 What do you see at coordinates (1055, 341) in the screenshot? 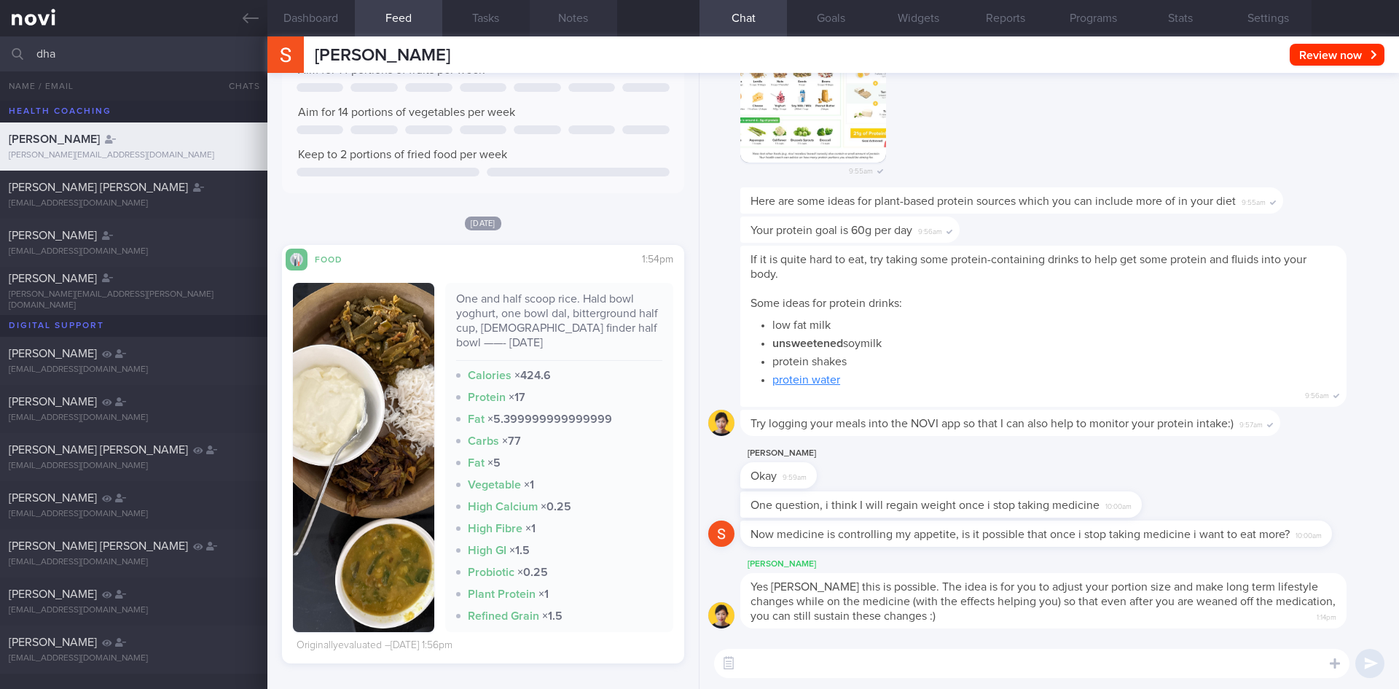
I see `li: soymilk` at bounding box center [1055, 341].